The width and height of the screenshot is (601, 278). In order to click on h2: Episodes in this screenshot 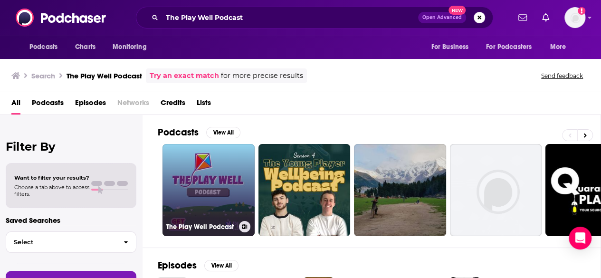, I will do `click(177, 265)`.